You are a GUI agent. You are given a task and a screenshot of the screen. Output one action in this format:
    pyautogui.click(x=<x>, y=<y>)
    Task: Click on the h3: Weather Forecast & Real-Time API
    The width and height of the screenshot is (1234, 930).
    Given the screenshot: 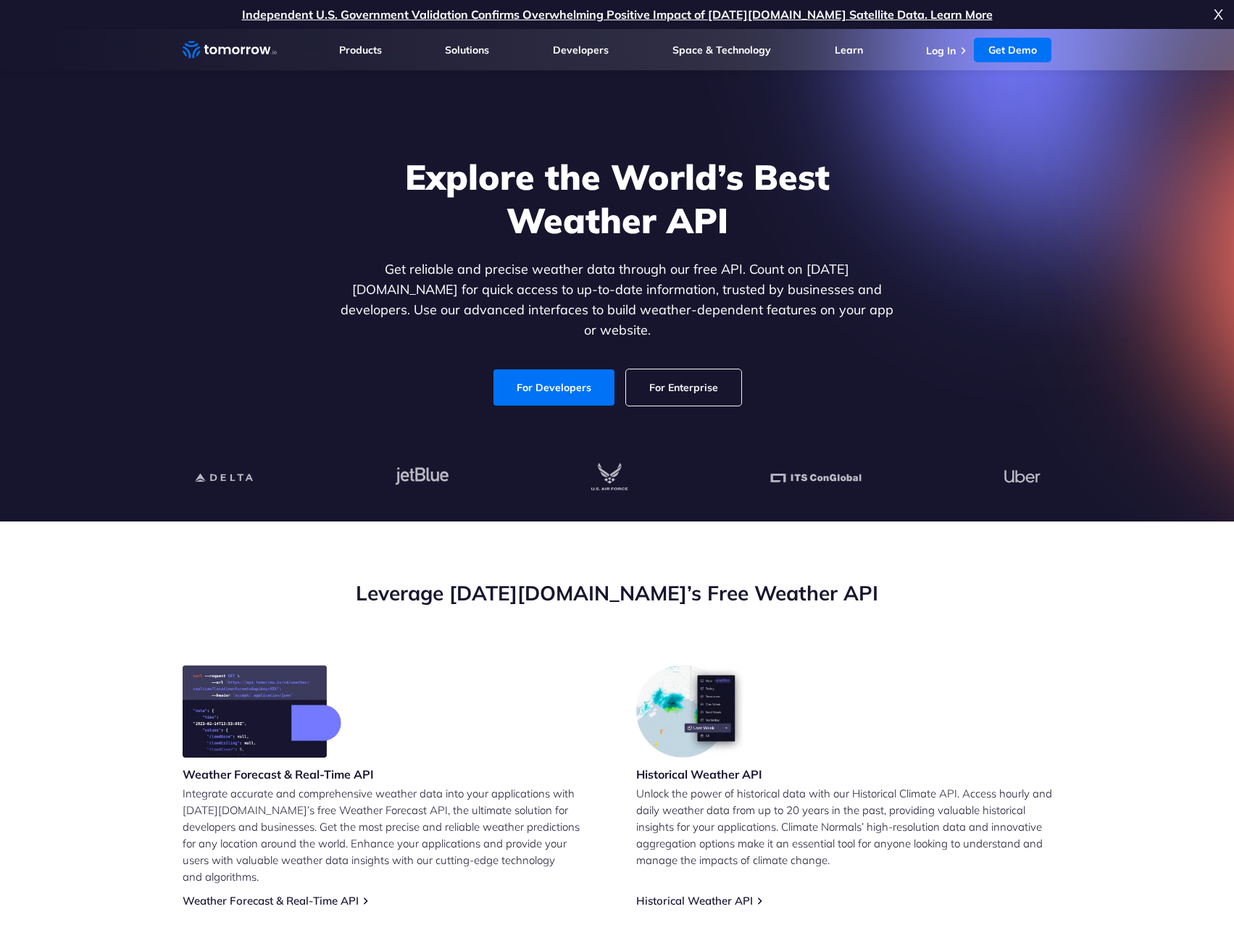 What is the action you would take?
    pyautogui.click(x=278, y=775)
    